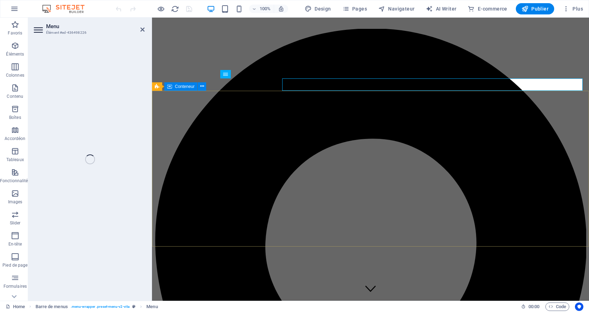 This screenshot has width=589, height=312. I want to click on nav: breadcrumb, so click(97, 307).